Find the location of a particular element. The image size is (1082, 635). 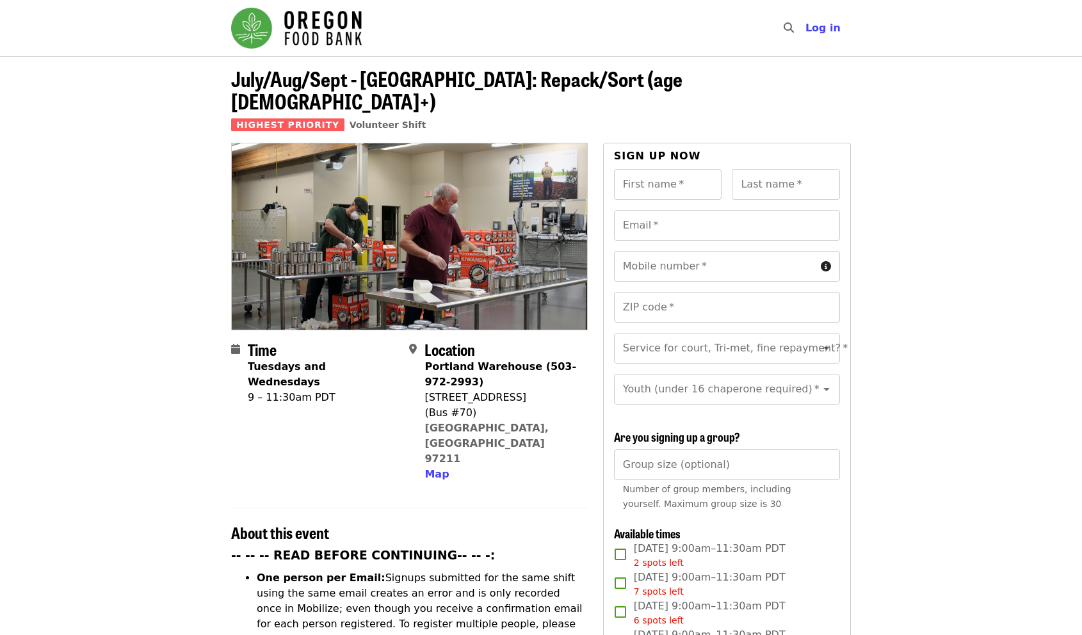

span: Log in is located at coordinates (823, 28).